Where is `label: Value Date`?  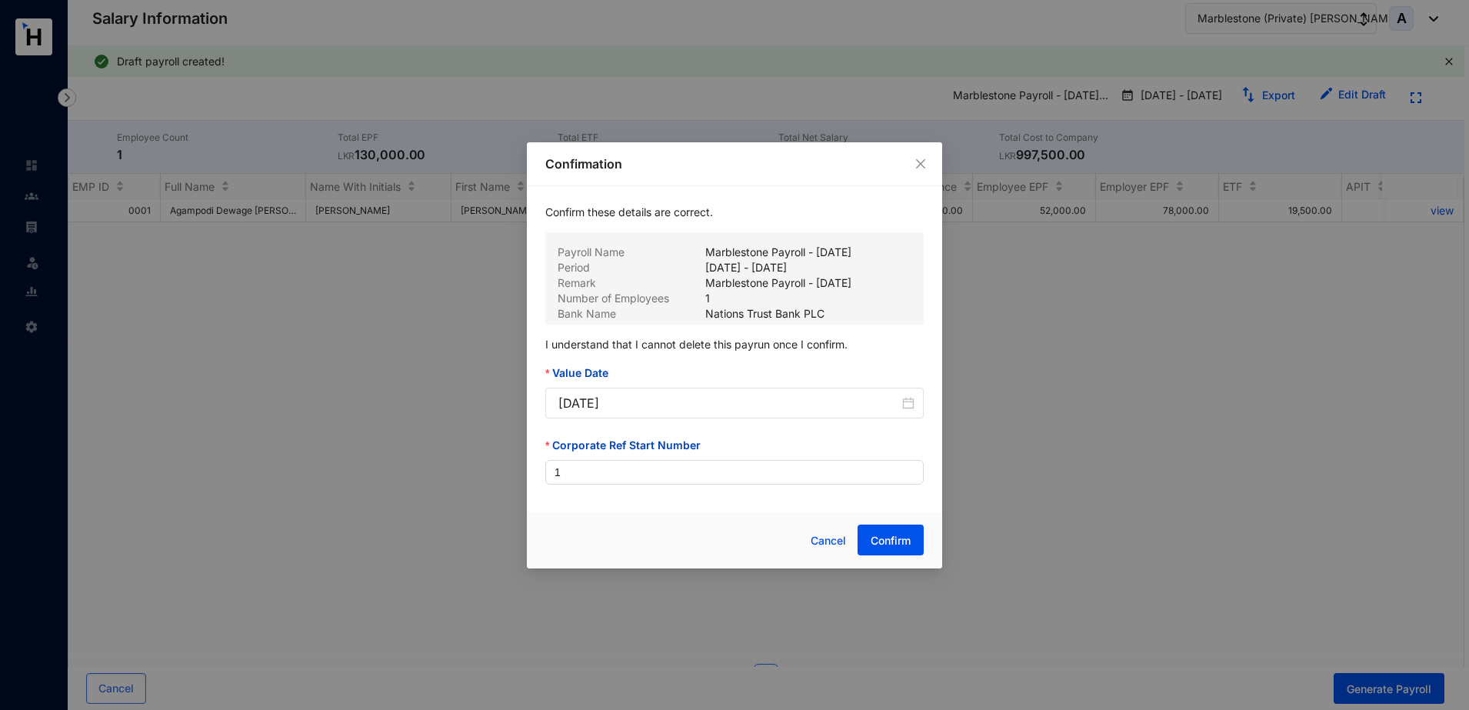
label: Value Date is located at coordinates (582, 373).